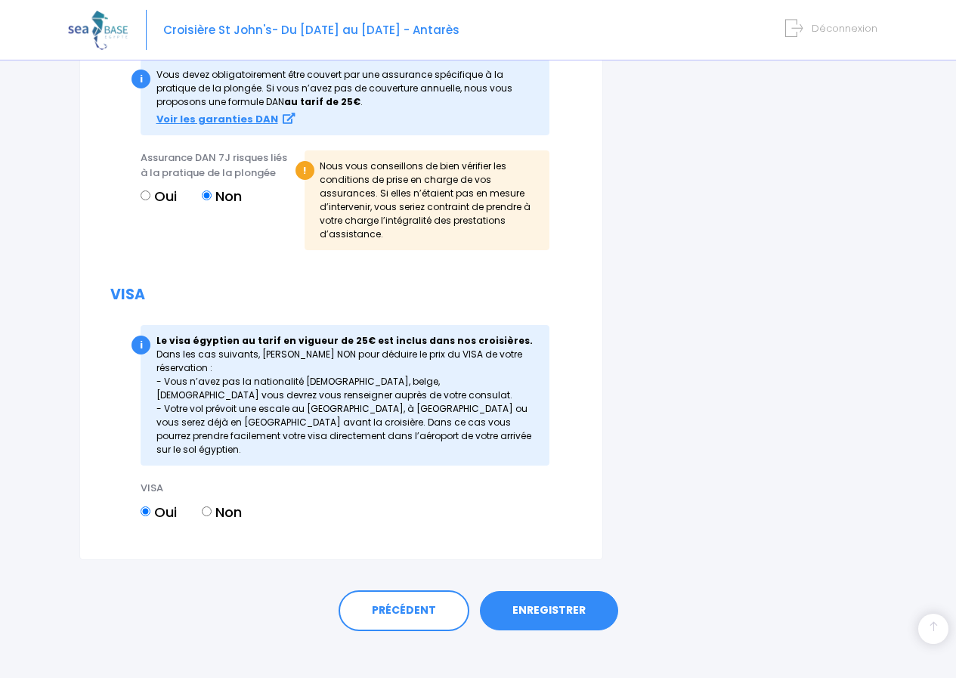 This screenshot has height=678, width=956. What do you see at coordinates (152, 487) in the screenshot?
I see `span: VISA` at bounding box center [152, 487].